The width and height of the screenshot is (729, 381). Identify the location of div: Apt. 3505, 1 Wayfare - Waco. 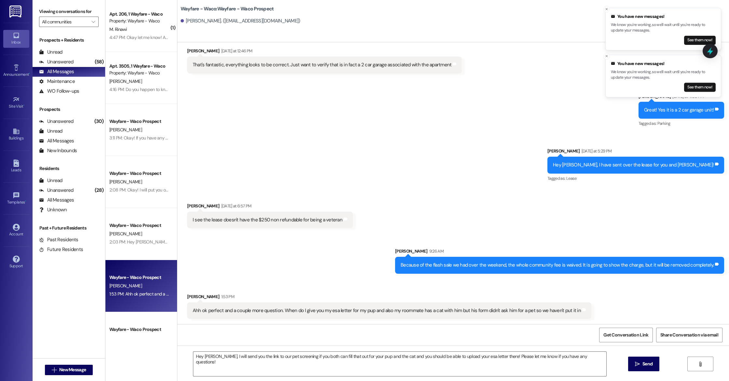
(139, 66).